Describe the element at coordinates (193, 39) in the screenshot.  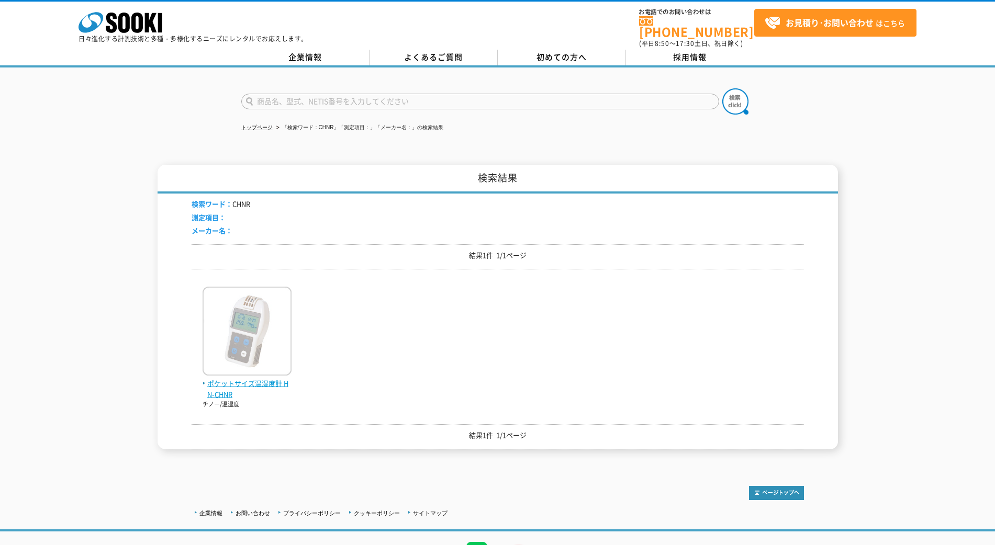
I see `p: 日々進化する計測技術と多種・多様化するニーズにレンタルでお応えします。` at that location.